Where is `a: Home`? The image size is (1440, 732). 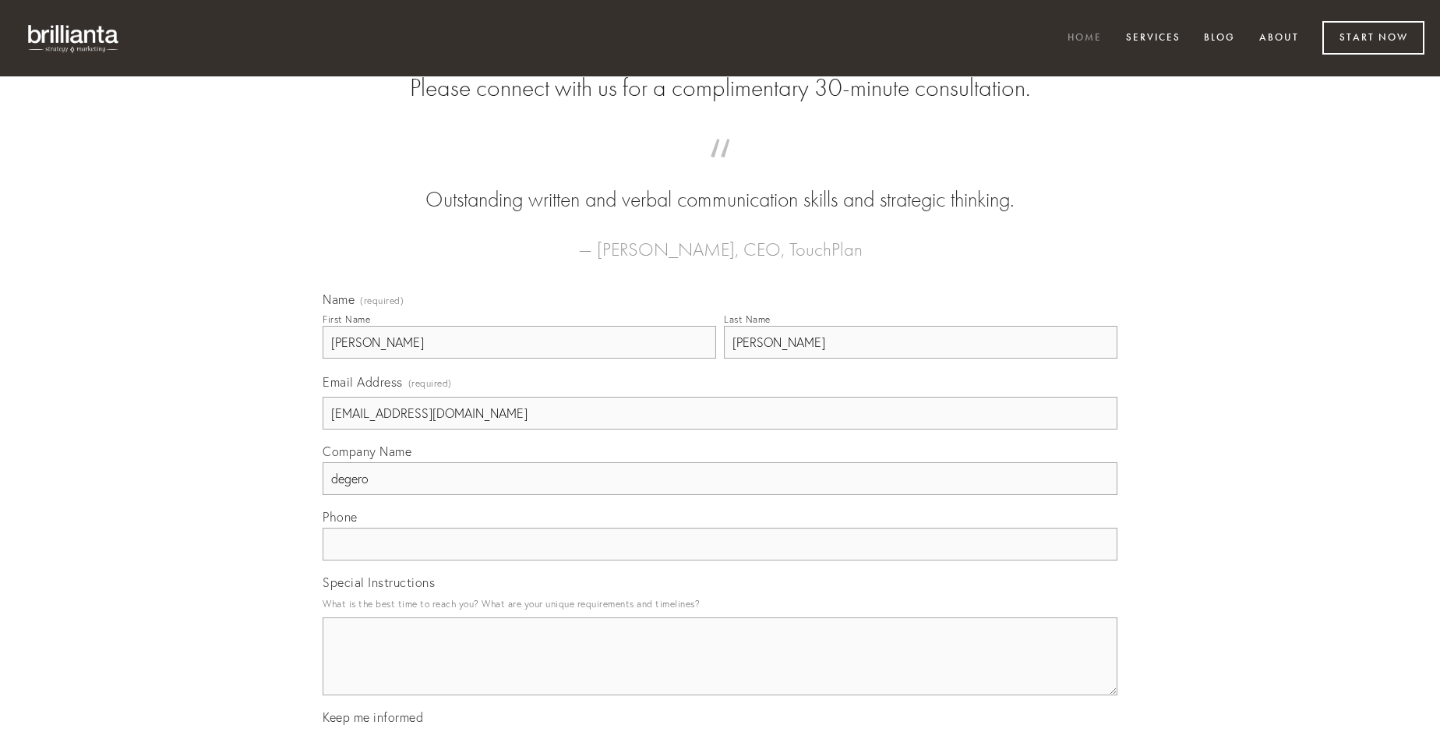 a: Home is located at coordinates (1085, 38).